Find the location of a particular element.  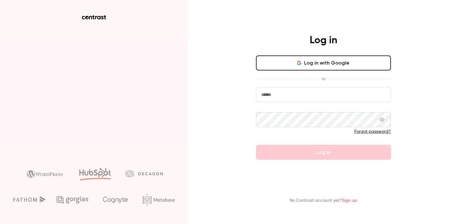

p: No Contrast account yet? is located at coordinates (324, 200).